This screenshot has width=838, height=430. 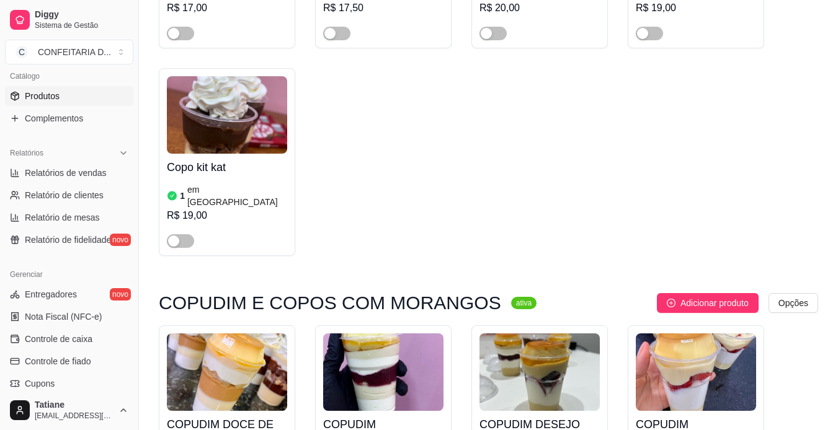 What do you see at coordinates (63, 317) in the screenshot?
I see `span: Nota Fiscal (NFC-e)` at bounding box center [63, 317].